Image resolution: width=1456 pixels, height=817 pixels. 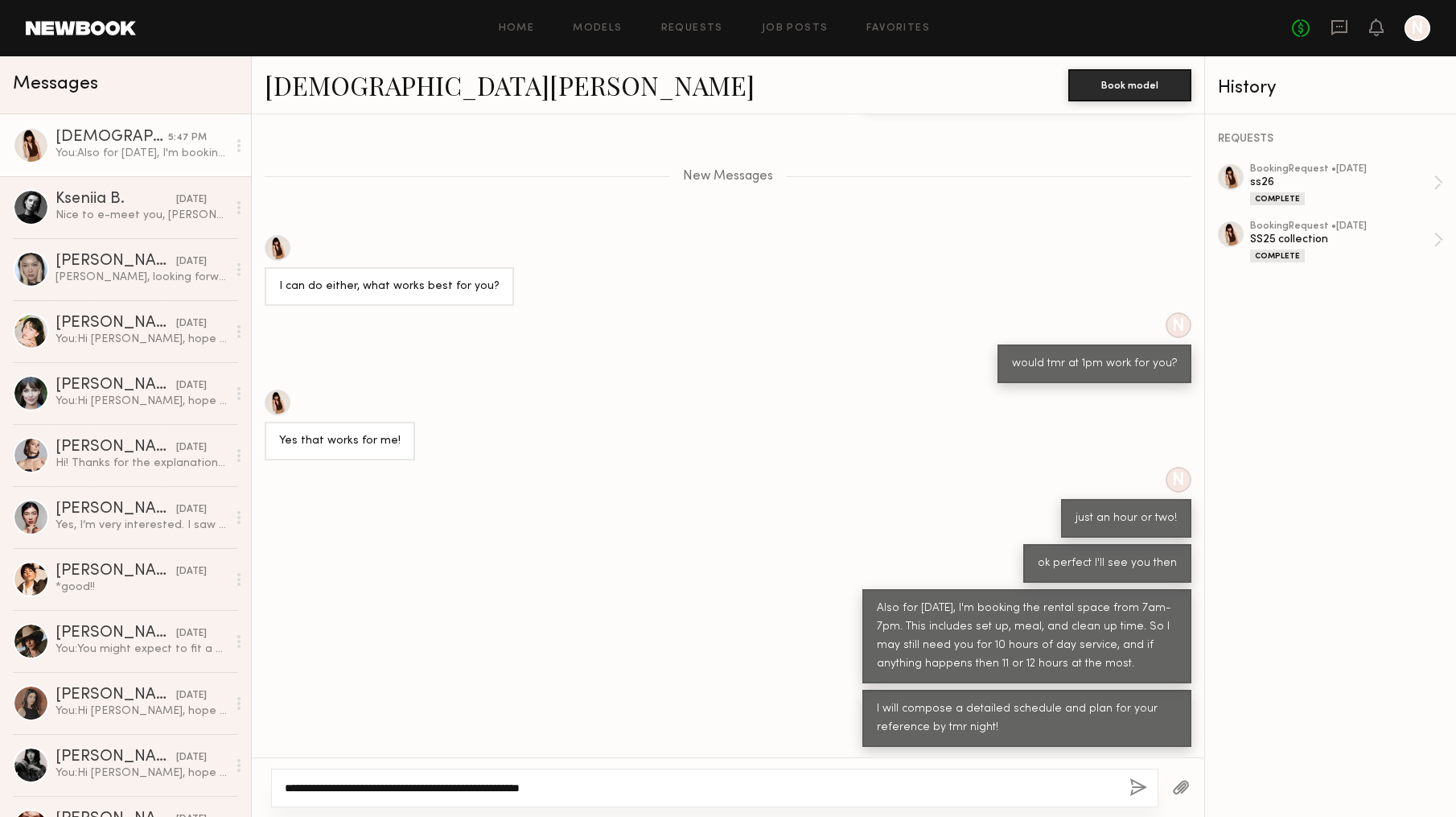 I want to click on a: Favorites, so click(x=898, y=28).